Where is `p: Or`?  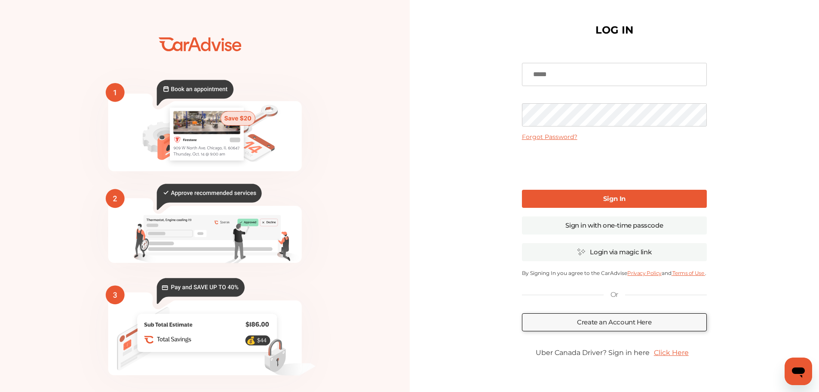
p: Or is located at coordinates (615, 295).